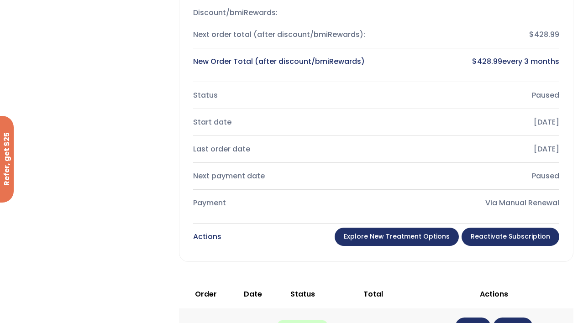 This screenshot has height=323, width=583. Describe the element at coordinates (253, 294) in the screenshot. I see `span: Date` at that location.